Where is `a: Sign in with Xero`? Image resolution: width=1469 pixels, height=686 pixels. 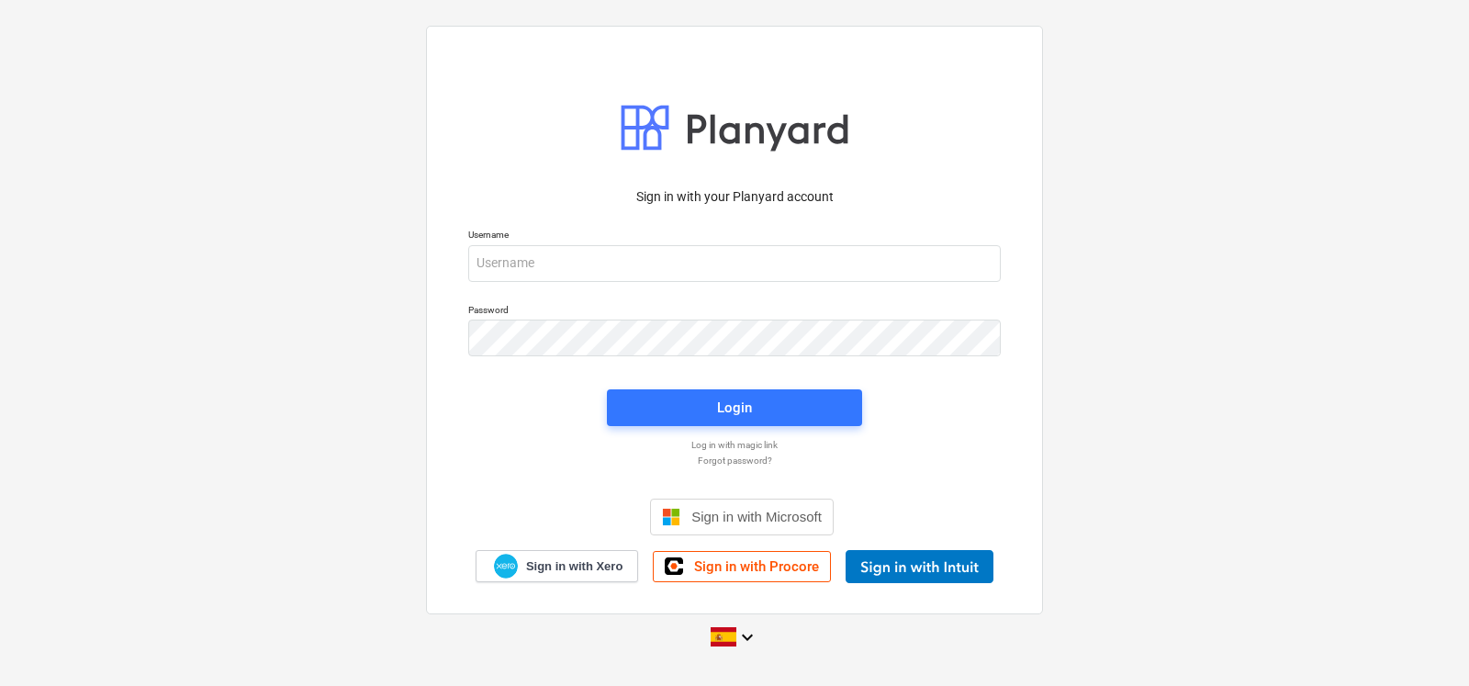 a: Sign in with Xero is located at coordinates (557, 566).